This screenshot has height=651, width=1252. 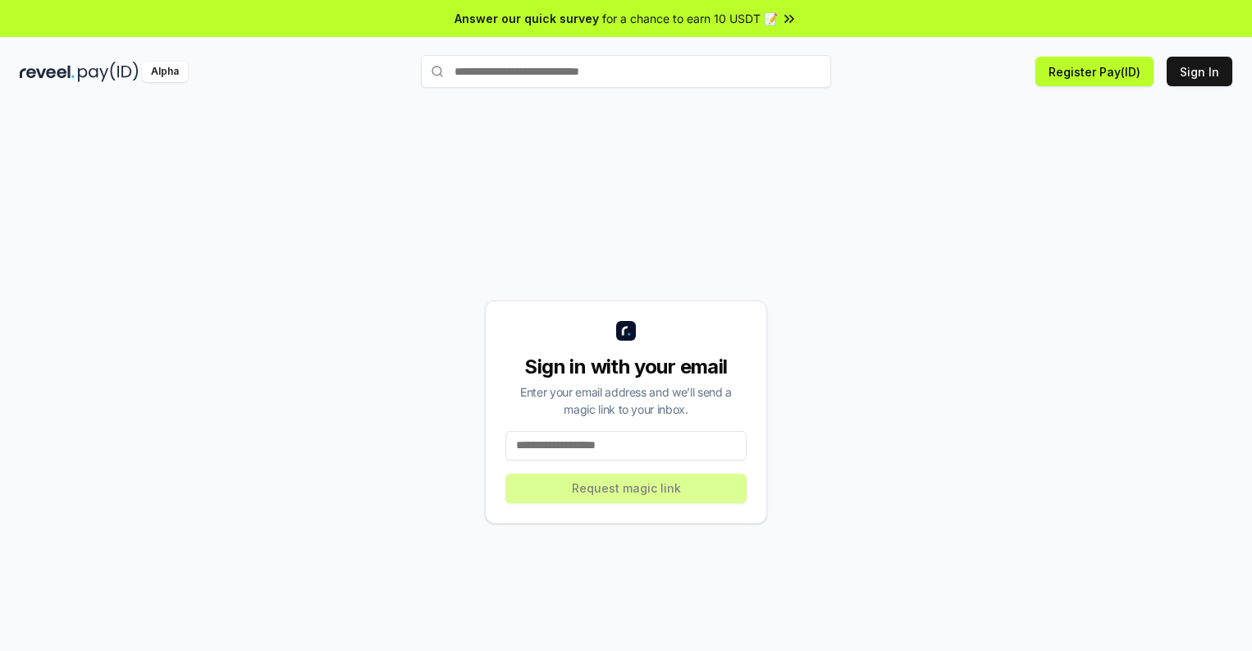 I want to click on img: logo_small, so click(x=626, y=331).